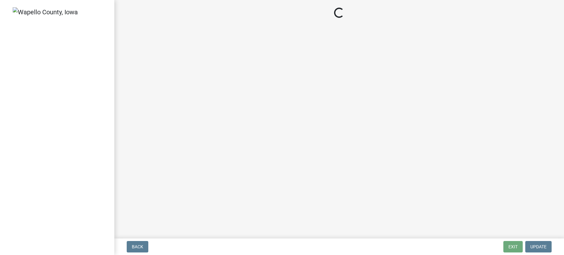 The width and height of the screenshot is (564, 255). Describe the element at coordinates (513, 247) in the screenshot. I see `button: Exit` at that location.